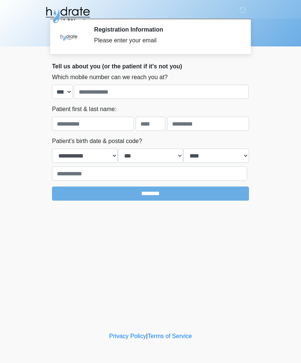 The height and width of the screenshot is (363, 301). What do you see at coordinates (110, 77) in the screenshot?
I see `label: Which mobile number can we reach you at?` at bounding box center [110, 77].